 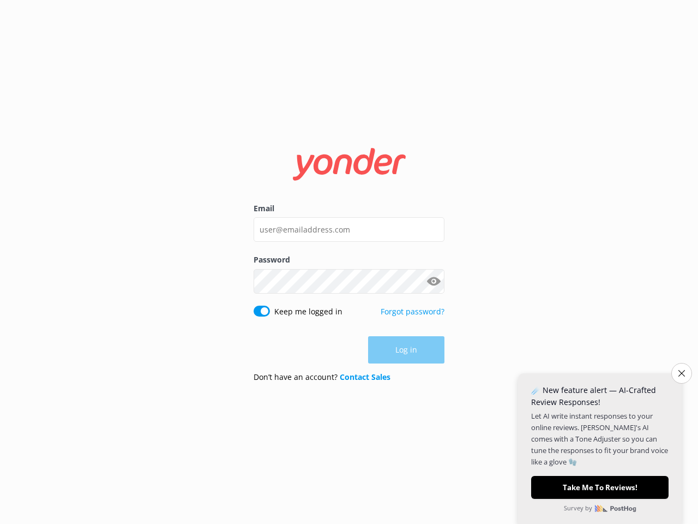 What do you see at coordinates (349, 229) in the screenshot?
I see `input: user@emailaddress.com` at bounding box center [349, 229].